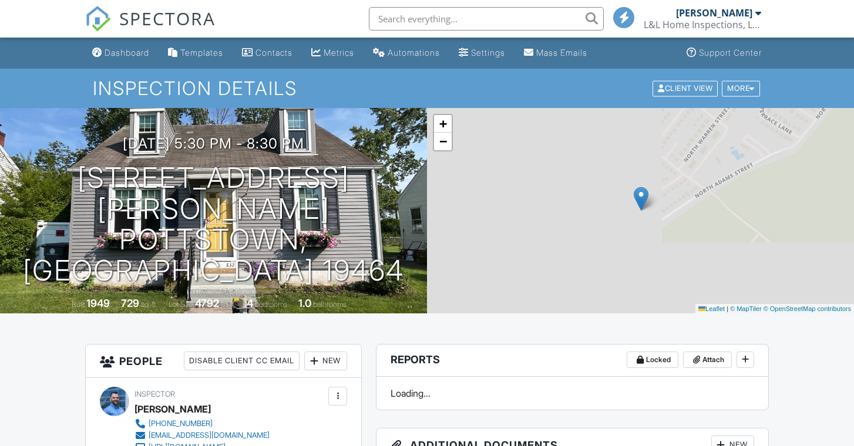 The height and width of the screenshot is (446, 854). What do you see at coordinates (150, 28) in the screenshot?
I see `a: SPECTORA` at bounding box center [150, 28].